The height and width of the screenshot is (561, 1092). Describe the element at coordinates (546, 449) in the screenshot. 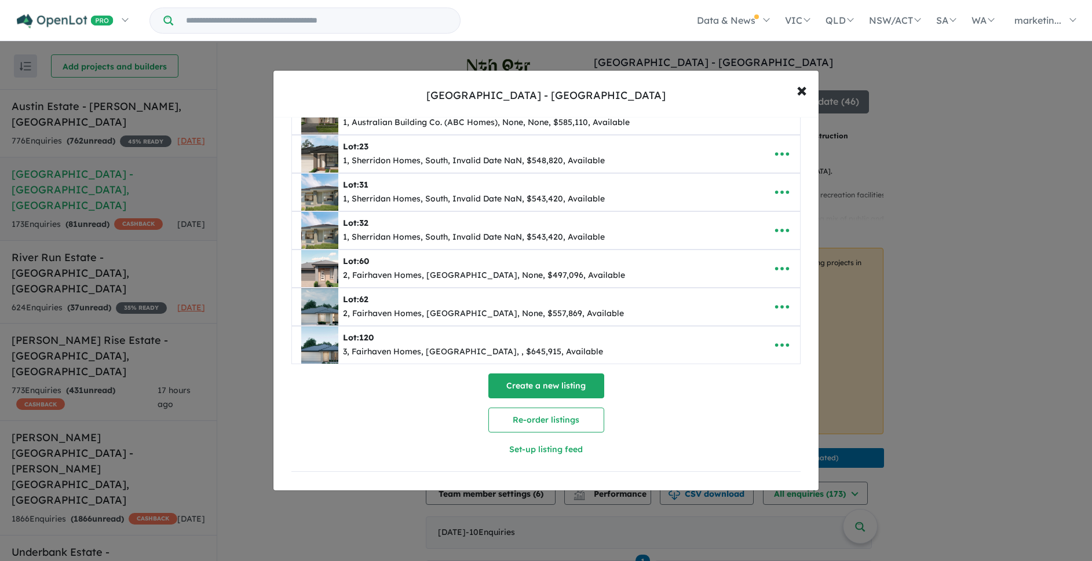

I see `button: Set-up listing feed` at that location.